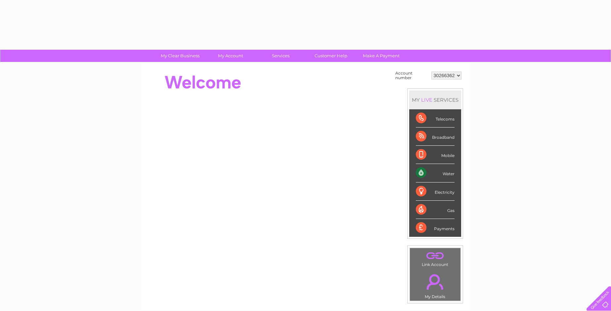  Describe the element at coordinates (435, 285) in the screenshot. I see `td: My Details` at that location.